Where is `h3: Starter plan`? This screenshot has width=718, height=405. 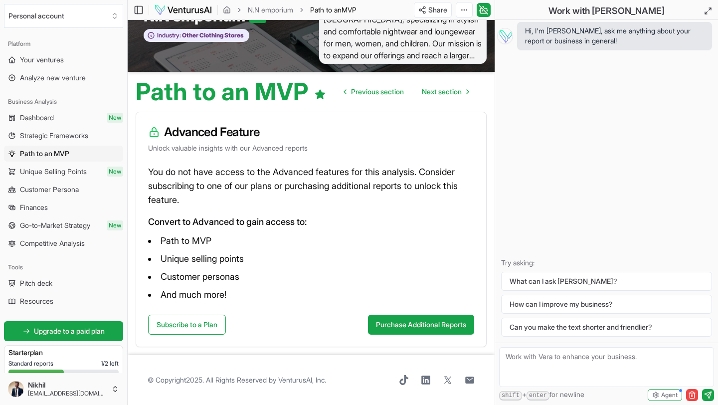 h3: Starter plan is located at coordinates (63, 353).